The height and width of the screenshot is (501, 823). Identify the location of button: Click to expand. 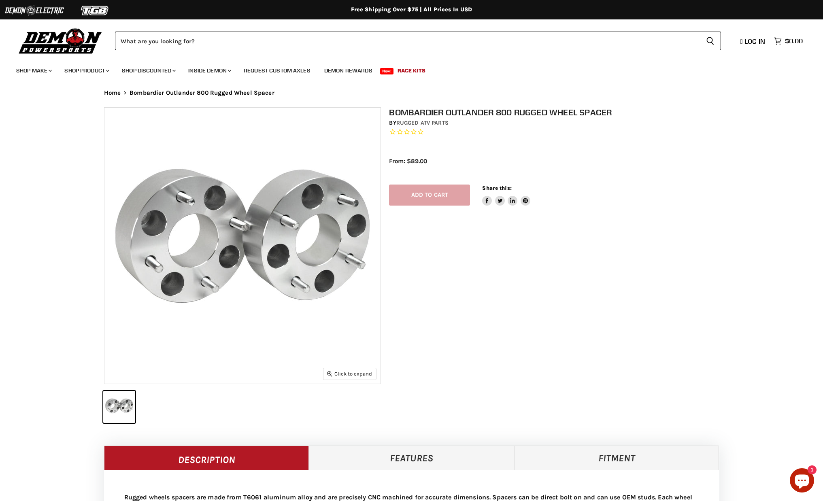
(350, 374).